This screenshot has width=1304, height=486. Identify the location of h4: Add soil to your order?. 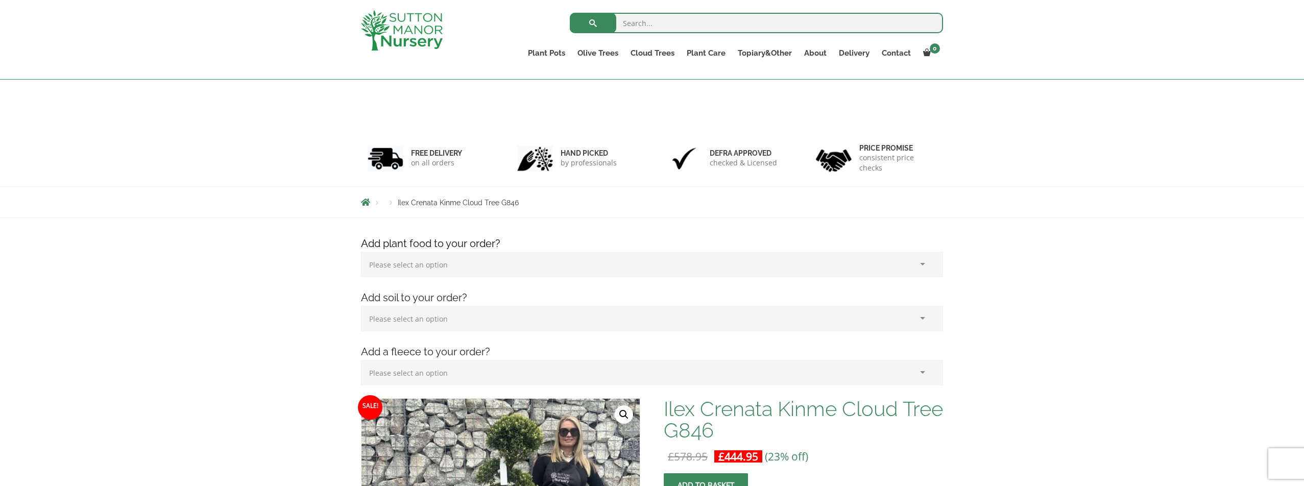
(652, 298).